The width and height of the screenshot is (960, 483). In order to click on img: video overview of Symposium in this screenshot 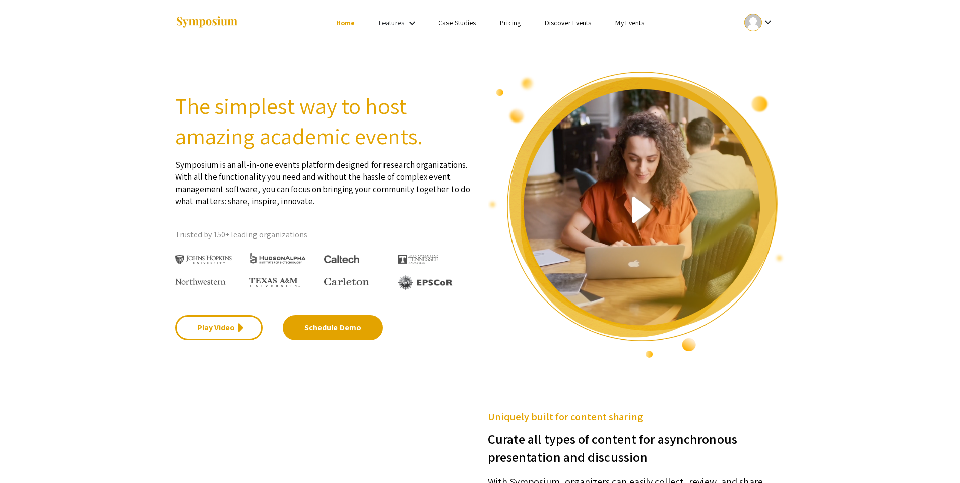, I will do `click(637, 215)`.